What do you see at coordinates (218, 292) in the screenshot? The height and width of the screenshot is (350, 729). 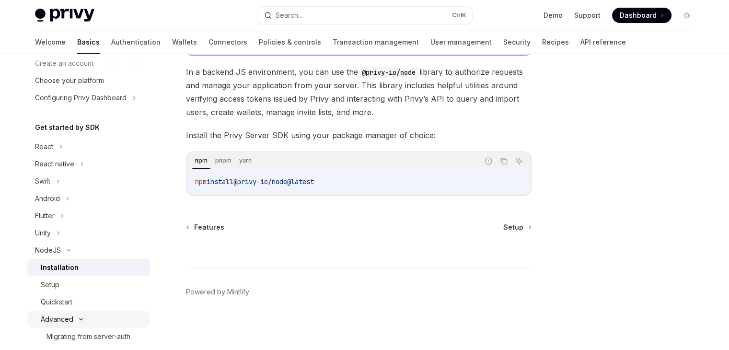 I see `a: Powered by Mintlify` at bounding box center [218, 292].